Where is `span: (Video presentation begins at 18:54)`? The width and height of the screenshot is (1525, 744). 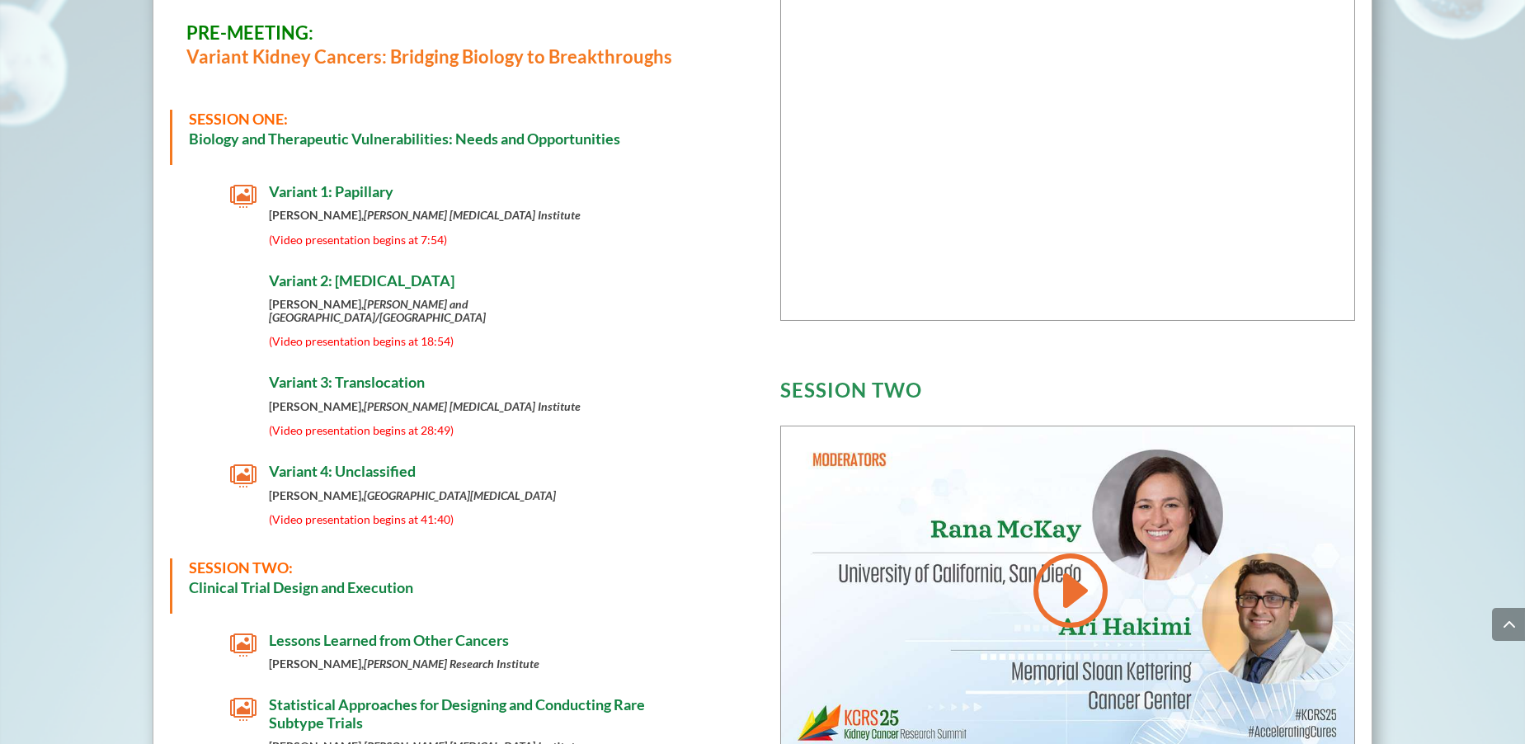
span: (Video presentation begins at 18:54) is located at coordinates (361, 341).